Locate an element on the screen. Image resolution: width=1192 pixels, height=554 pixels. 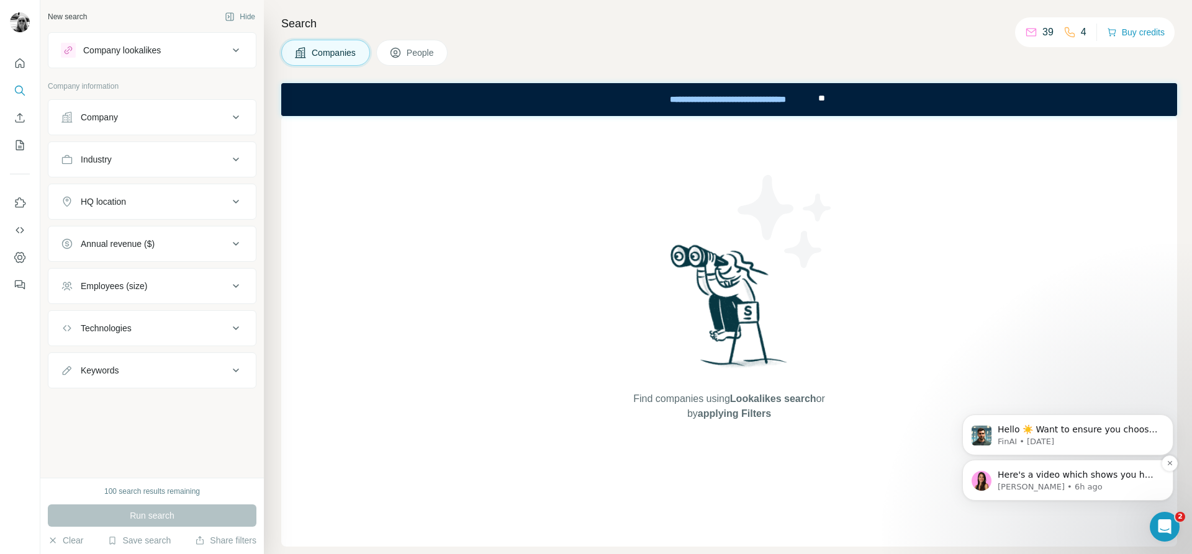
h4: Search is located at coordinates (729, 24).